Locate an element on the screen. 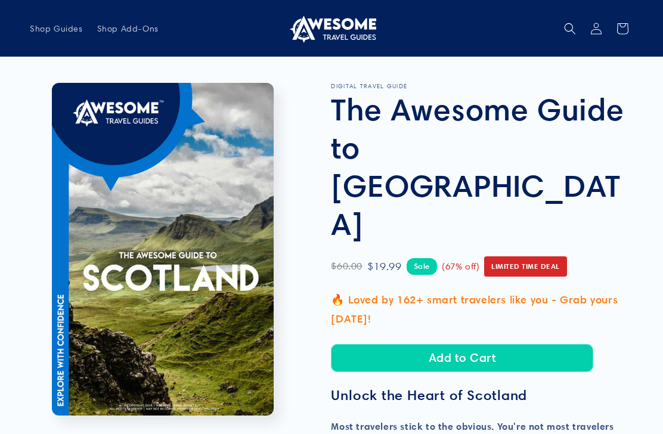  span: $19.99 is located at coordinates (384, 266).